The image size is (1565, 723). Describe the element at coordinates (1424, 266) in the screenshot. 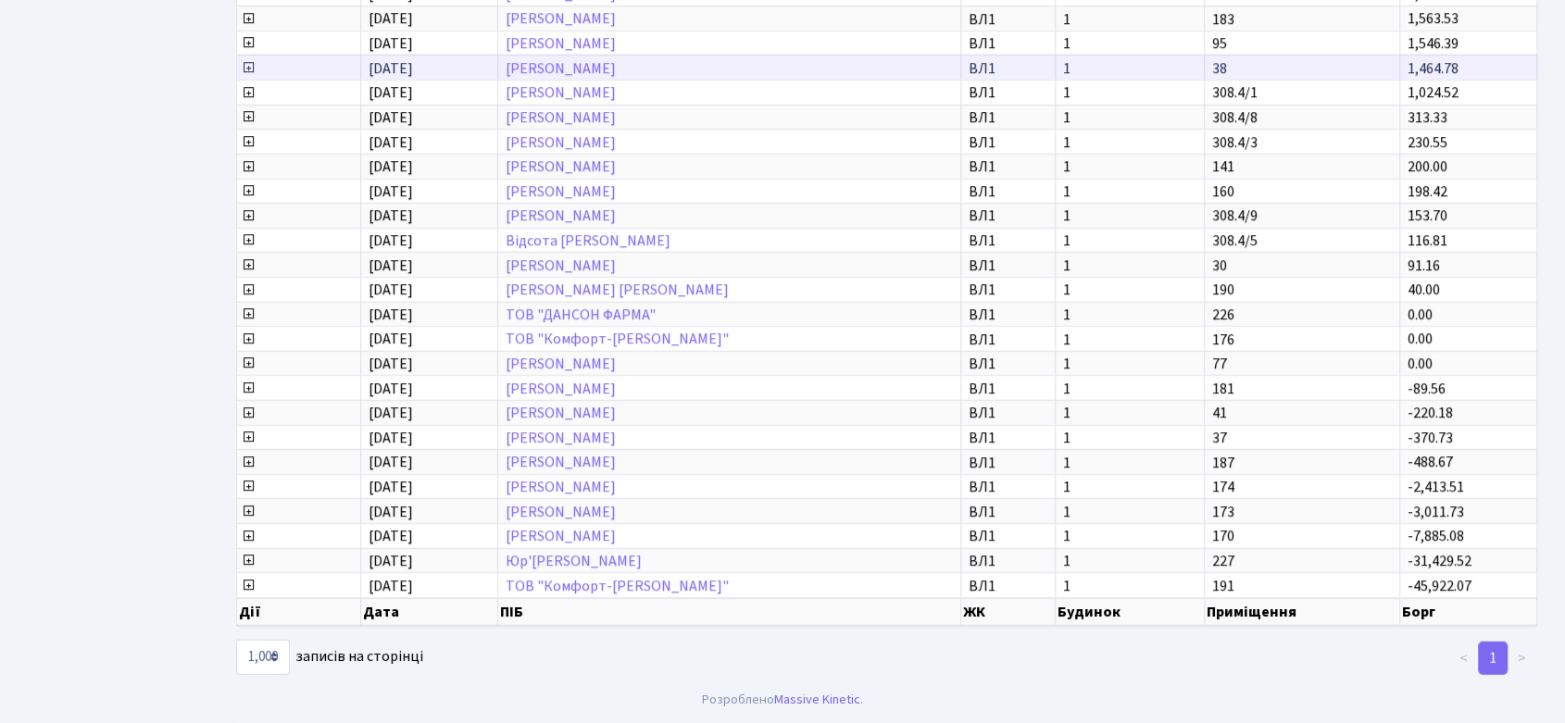

I see `span: 91.16` at that location.